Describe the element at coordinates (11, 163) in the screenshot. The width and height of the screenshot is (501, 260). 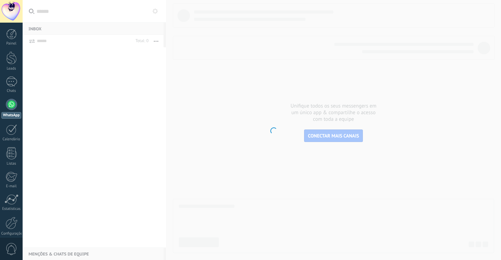
I see `div: Listas` at that location.